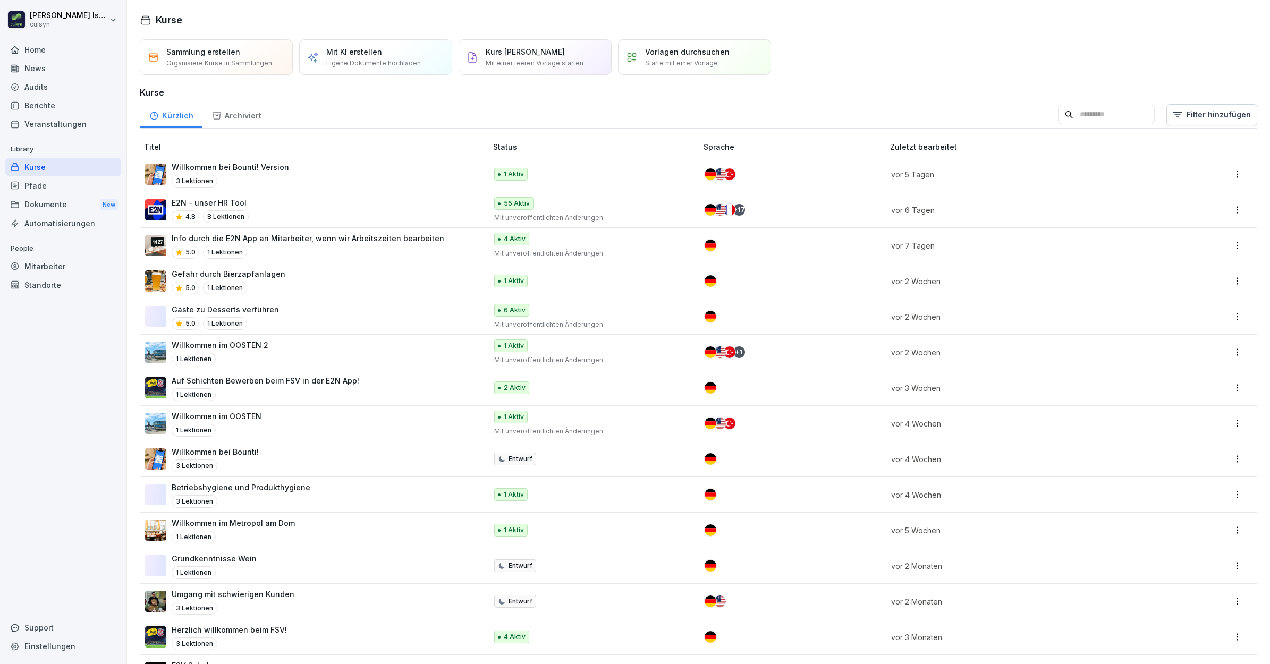  Describe the element at coordinates (63, 249) in the screenshot. I see `p: People` at that location.